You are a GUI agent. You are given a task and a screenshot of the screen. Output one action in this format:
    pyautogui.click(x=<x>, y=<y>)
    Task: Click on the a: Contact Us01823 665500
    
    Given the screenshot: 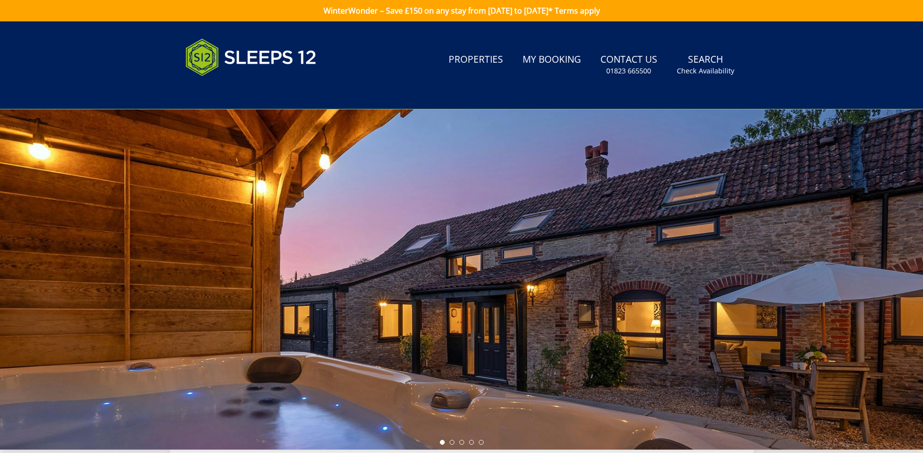 What is the action you would take?
    pyautogui.click(x=629, y=65)
    